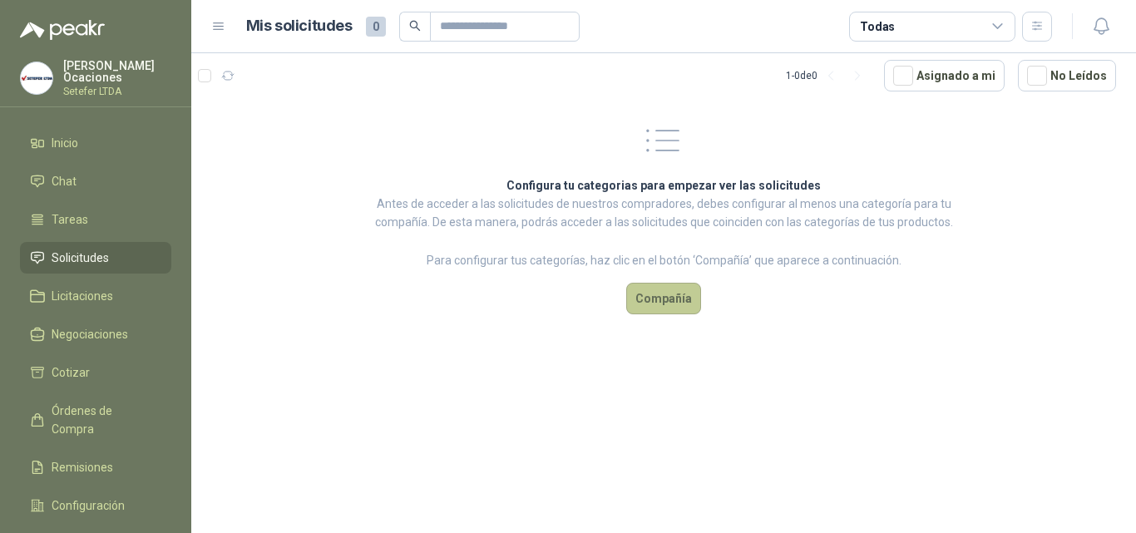 The width and height of the screenshot is (1136, 533). I want to click on span: Inicio, so click(65, 143).